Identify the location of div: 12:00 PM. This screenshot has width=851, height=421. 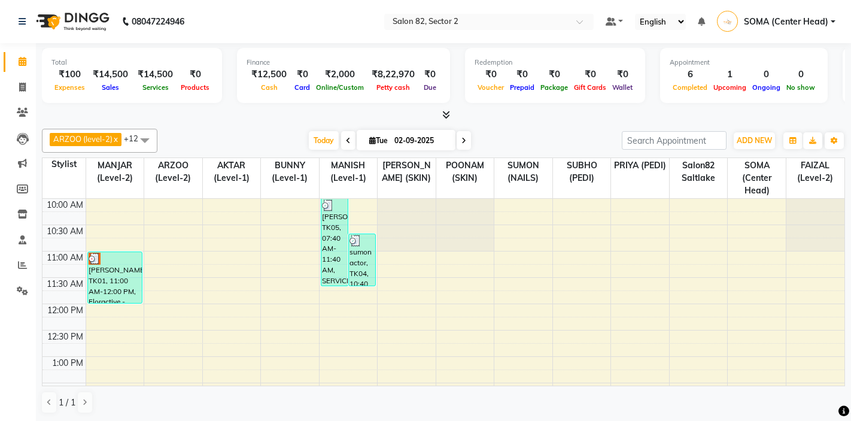
(65, 310).